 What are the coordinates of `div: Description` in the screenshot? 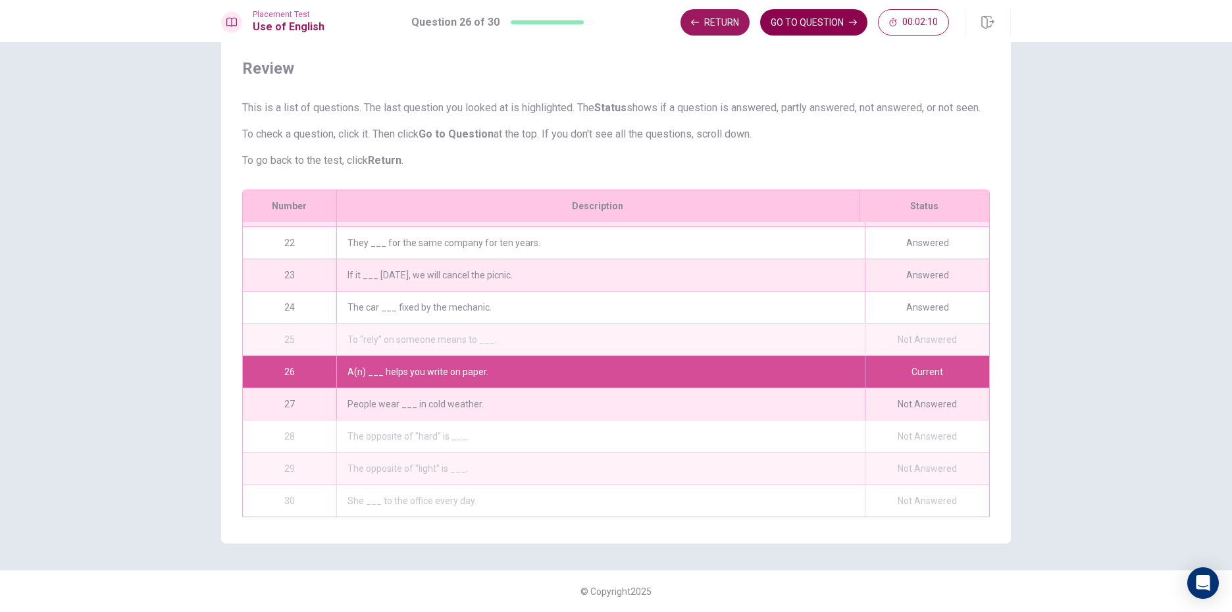 It's located at (598, 206).